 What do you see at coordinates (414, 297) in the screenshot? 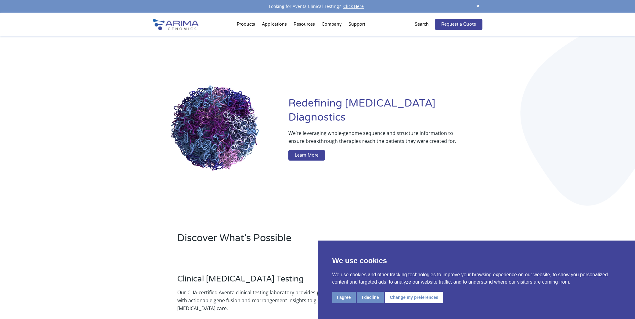
I see `button: Change my preferences` at bounding box center [414, 297].